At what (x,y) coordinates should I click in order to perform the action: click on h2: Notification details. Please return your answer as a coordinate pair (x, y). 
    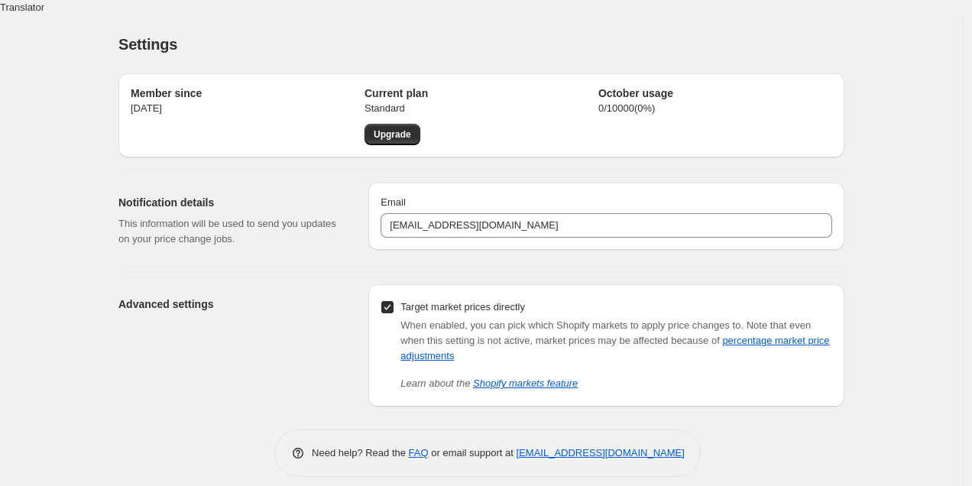
    Looking at the image, I should click on (231, 202).